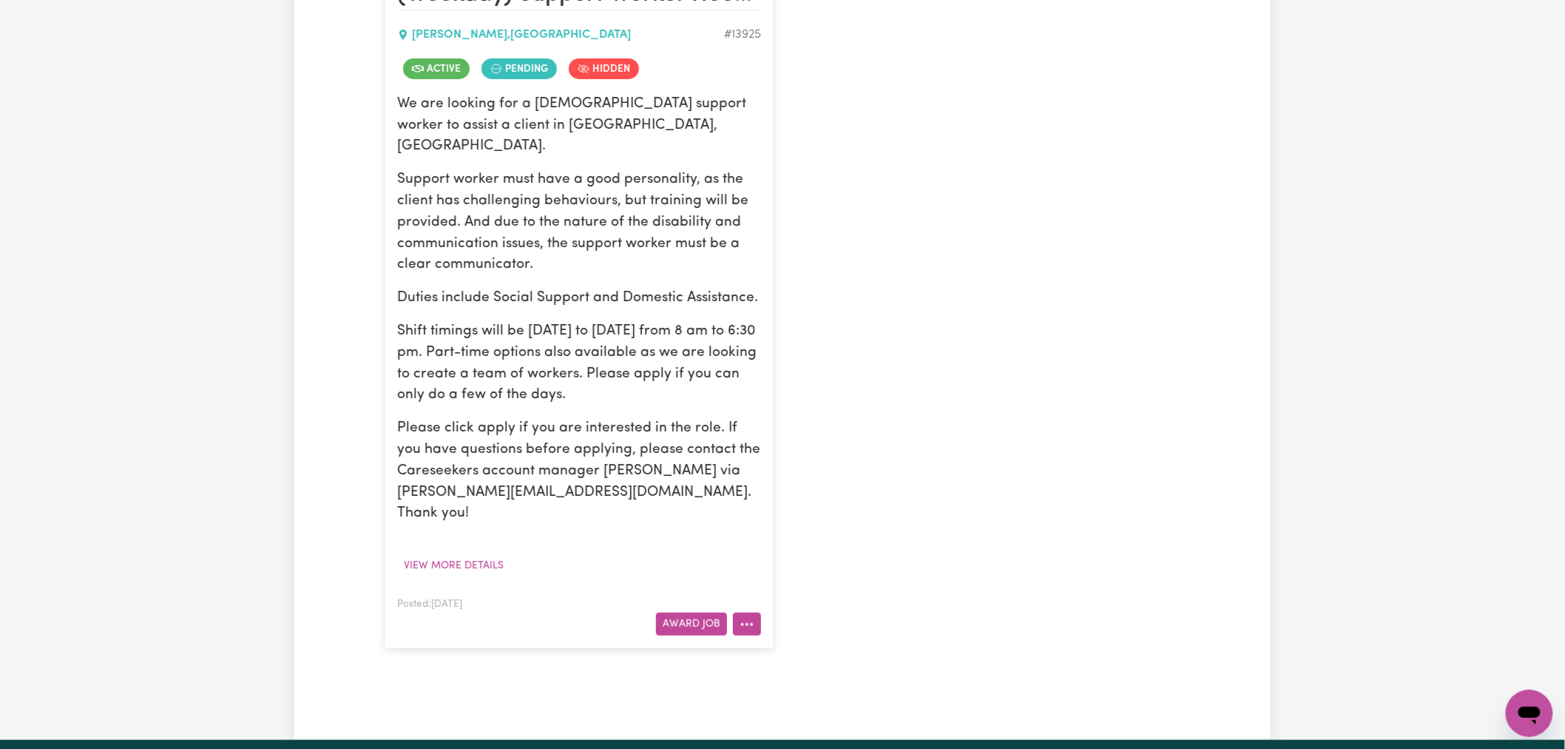 This screenshot has width=1565, height=749. Describe the element at coordinates (579, 298) in the screenshot. I see `p: Duties include Social Support and Domestic Assistance.` at that location.